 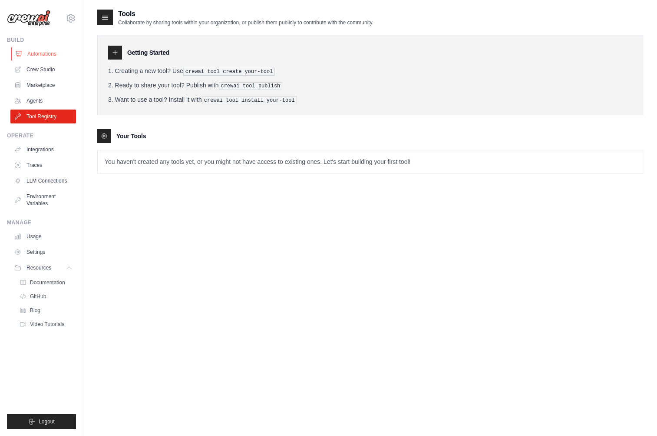 What do you see at coordinates (370, 85) in the screenshot?
I see `li: Ready to share your tool? Publish with` at bounding box center [370, 85].